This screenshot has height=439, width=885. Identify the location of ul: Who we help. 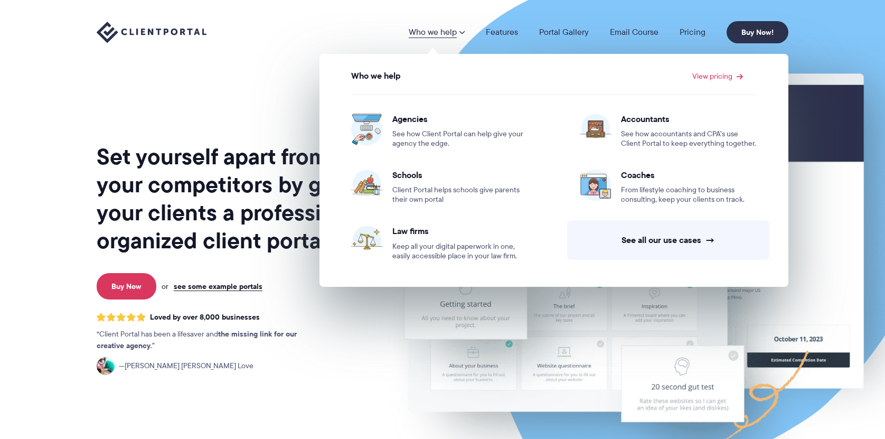
(554, 170).